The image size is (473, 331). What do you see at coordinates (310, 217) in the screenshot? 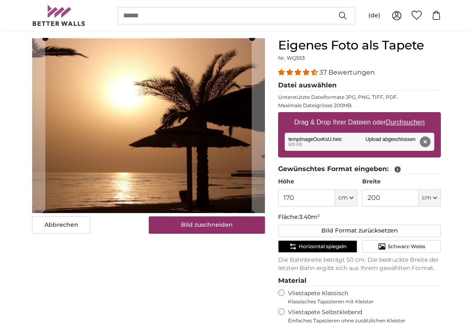
I see `span: 3.40m²` at bounding box center [310, 217].